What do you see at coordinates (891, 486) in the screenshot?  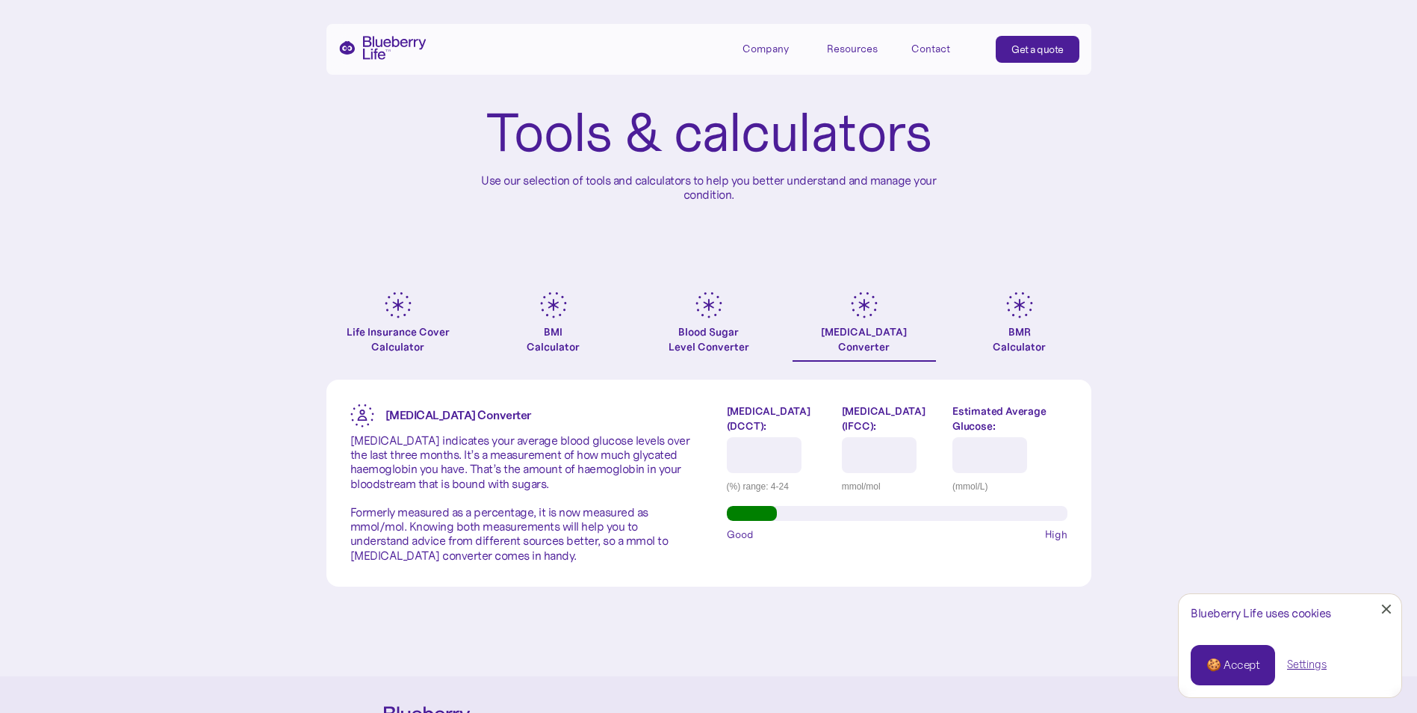 I see `div: mmol/mol` at bounding box center [891, 486].